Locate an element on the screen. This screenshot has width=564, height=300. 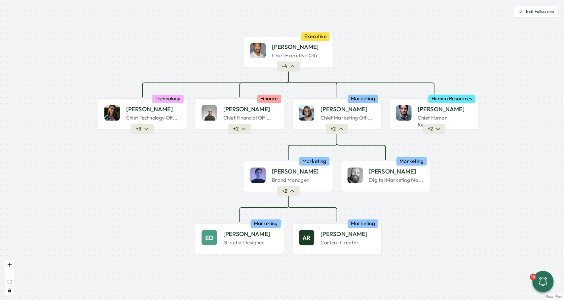
p: Chief Technology Off... is located at coordinates (152, 118).